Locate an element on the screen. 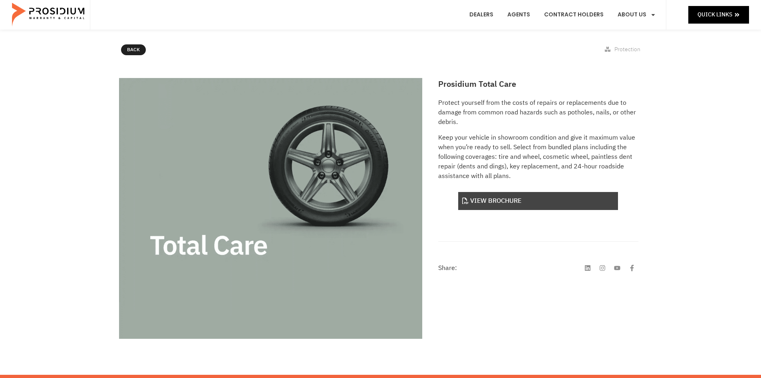  p: Keep your vehicle in showroom condition and give it maximum value when you’re ready to sell. Sele... is located at coordinates (538, 157).